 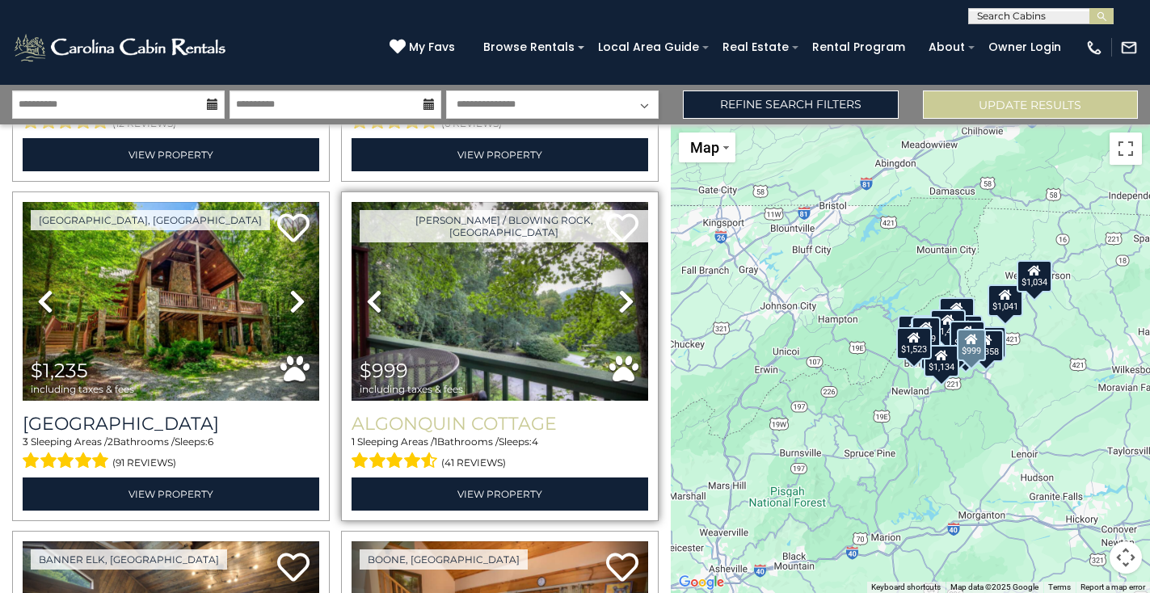 What do you see at coordinates (913, 343) in the screenshot?
I see `div: $1,523` at bounding box center [913, 343].